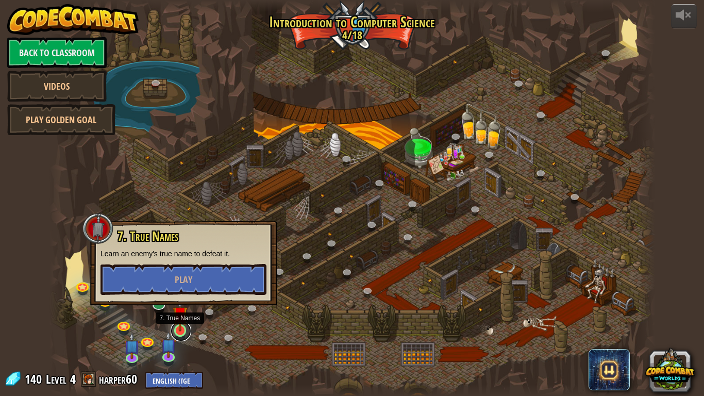 This screenshot has height=396, width=704. What do you see at coordinates (35, 379) in the screenshot?
I see `span: 140` at bounding box center [35, 379].